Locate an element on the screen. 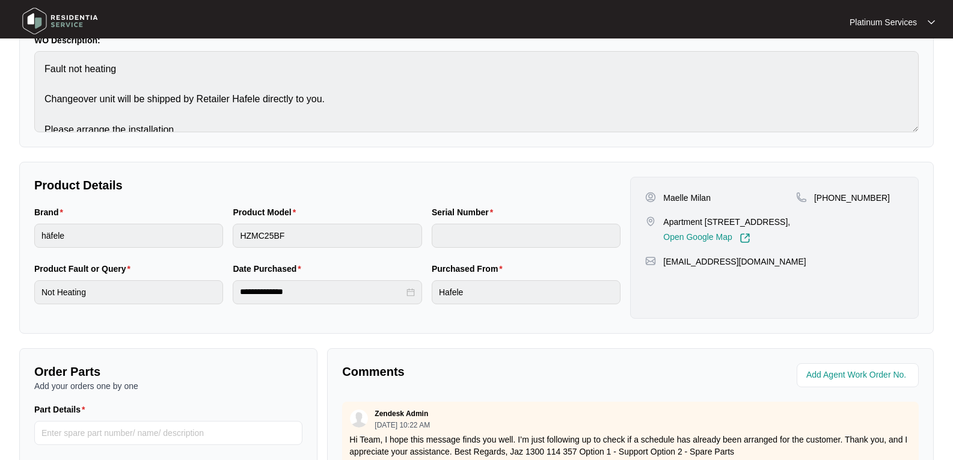 The height and width of the screenshot is (460, 953). img: user-pin is located at coordinates (651, 197).